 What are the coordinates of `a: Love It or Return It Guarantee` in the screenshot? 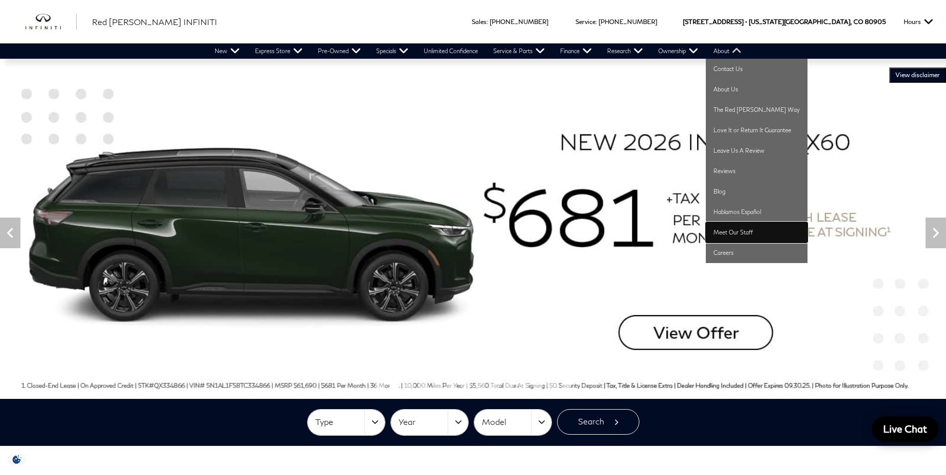 It's located at (757, 130).